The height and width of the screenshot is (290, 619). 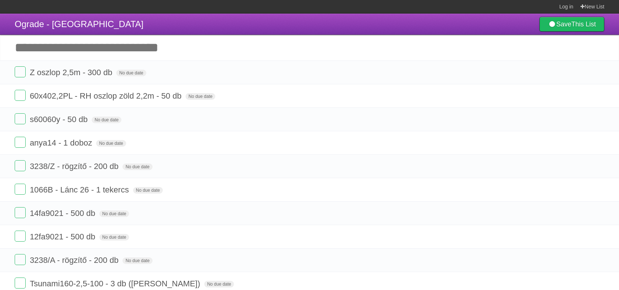 I want to click on span: Z oszlop 2,5m - 300 db, so click(x=72, y=72).